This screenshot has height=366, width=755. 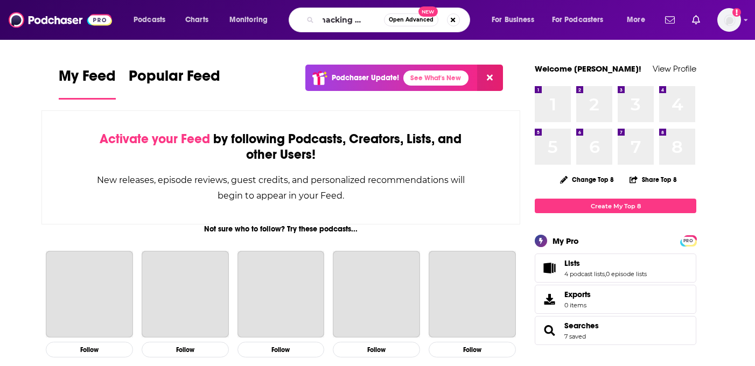 I want to click on span: Monitoring, so click(x=248, y=20).